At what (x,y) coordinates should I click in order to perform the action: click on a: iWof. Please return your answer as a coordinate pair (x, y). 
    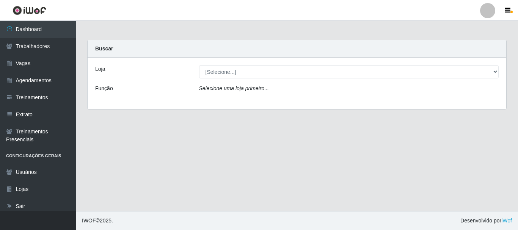
    Looking at the image, I should click on (507, 221).